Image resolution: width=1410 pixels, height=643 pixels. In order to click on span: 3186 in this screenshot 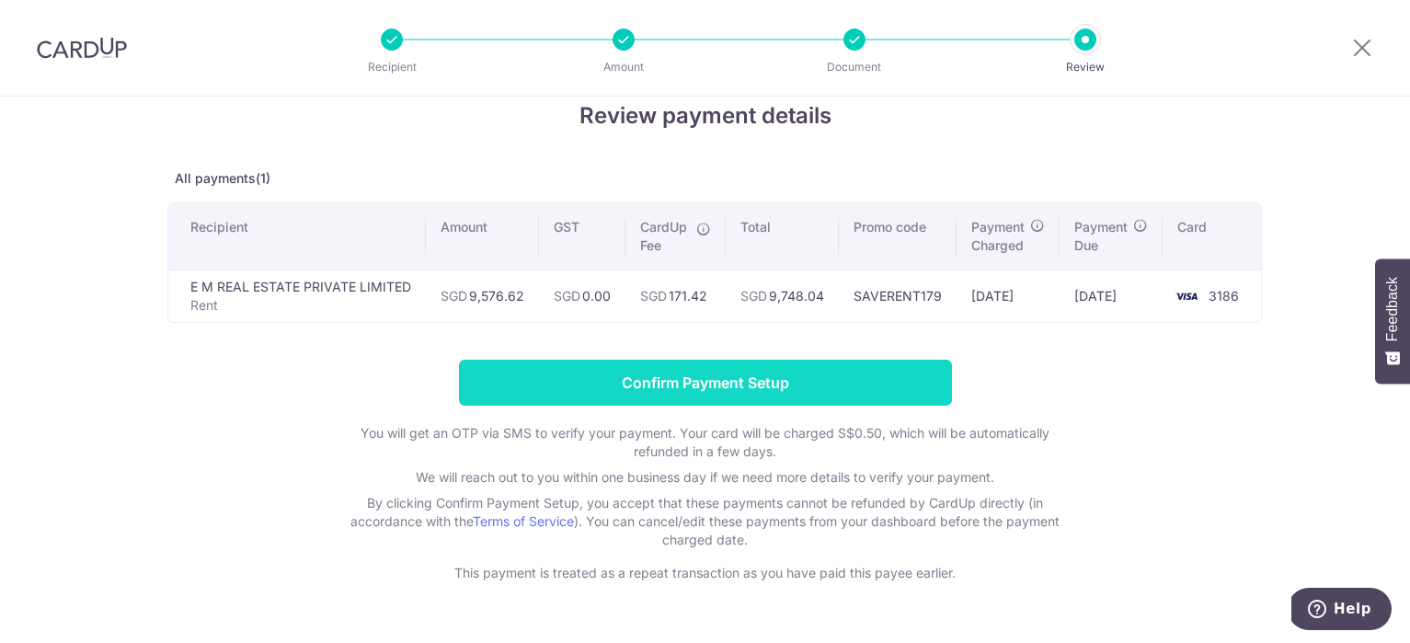, I will do `click(1223, 295)`.